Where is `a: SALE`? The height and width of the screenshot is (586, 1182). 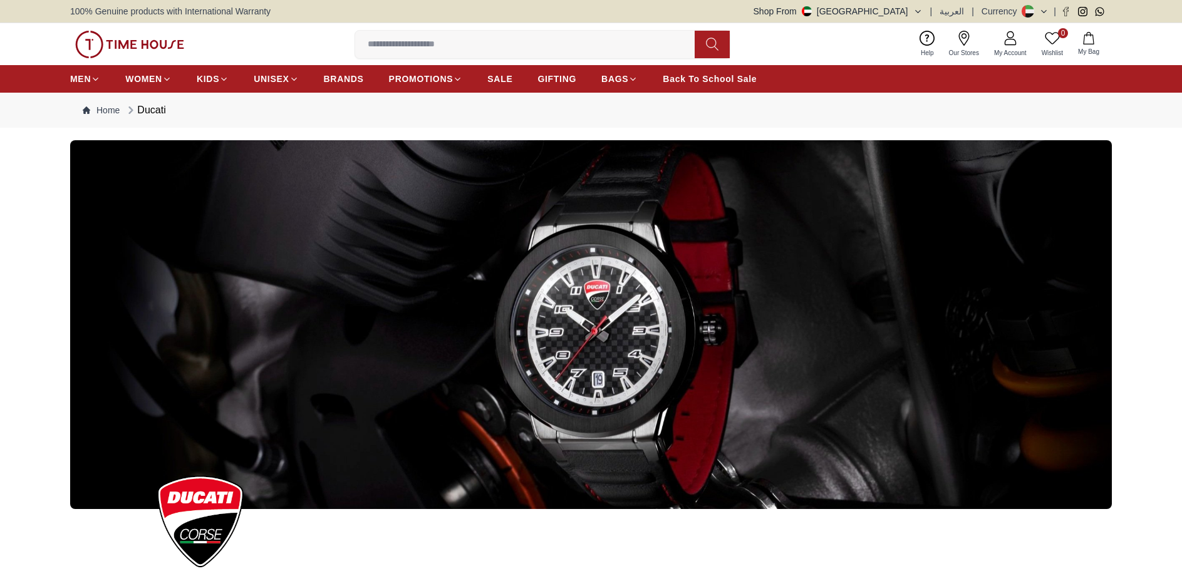 a: SALE is located at coordinates (500, 79).